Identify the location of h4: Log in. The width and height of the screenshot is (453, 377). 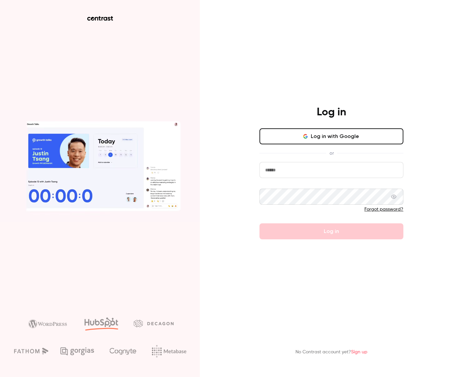
(332, 112).